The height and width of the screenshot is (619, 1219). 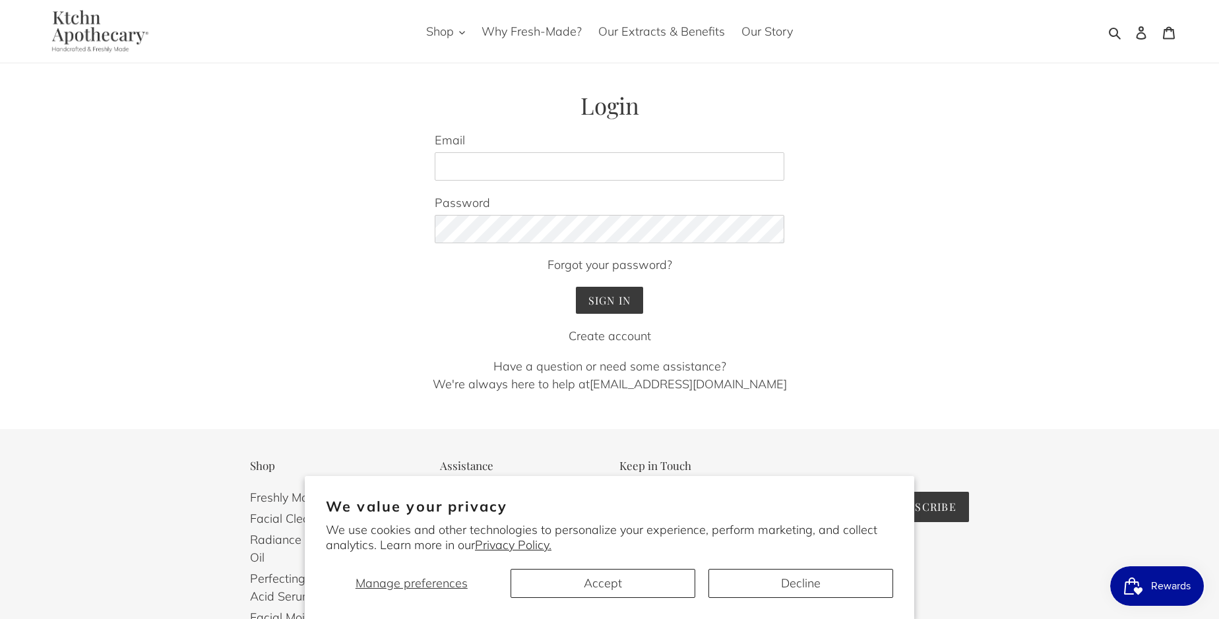 I want to click on span: Why Fresh-Made?, so click(x=532, y=32).